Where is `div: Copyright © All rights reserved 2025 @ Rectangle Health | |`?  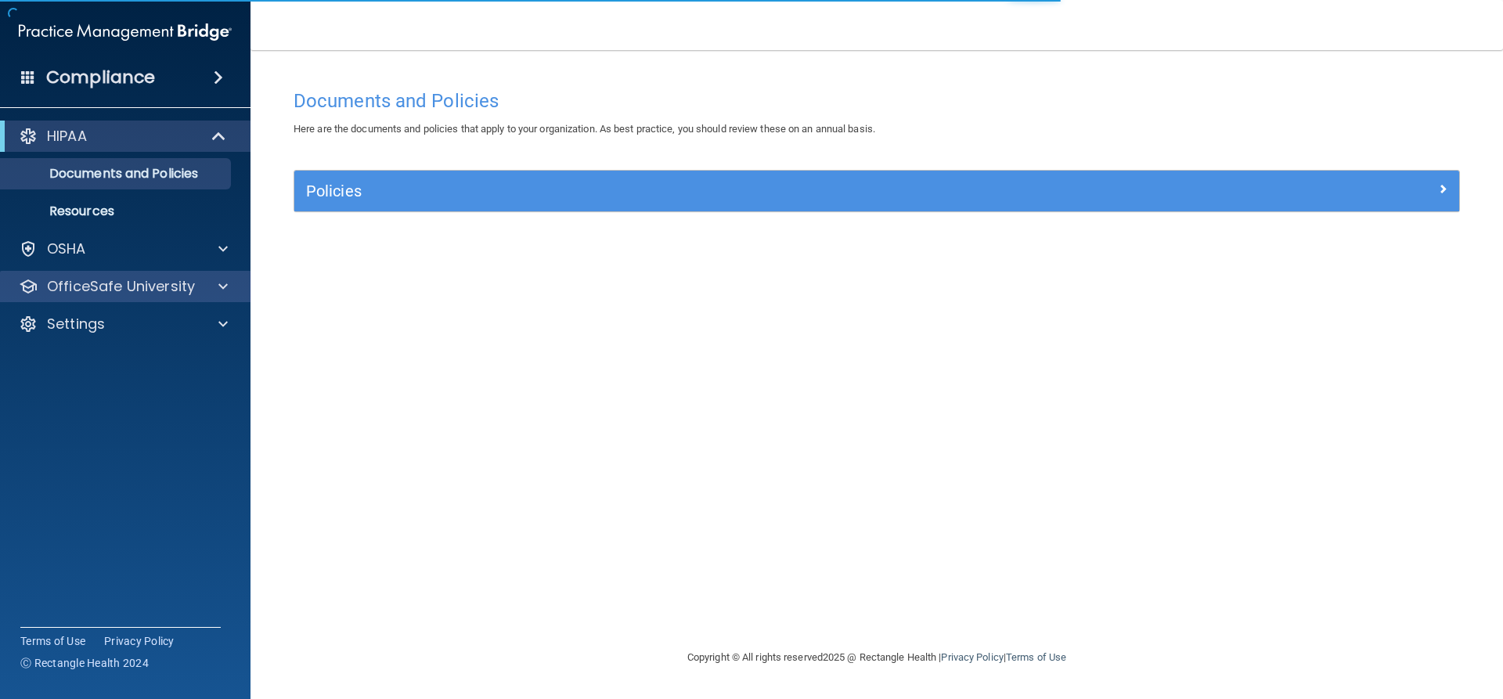 div: Copyright © All rights reserved 2025 @ Rectangle Health | | is located at coordinates (877, 657).